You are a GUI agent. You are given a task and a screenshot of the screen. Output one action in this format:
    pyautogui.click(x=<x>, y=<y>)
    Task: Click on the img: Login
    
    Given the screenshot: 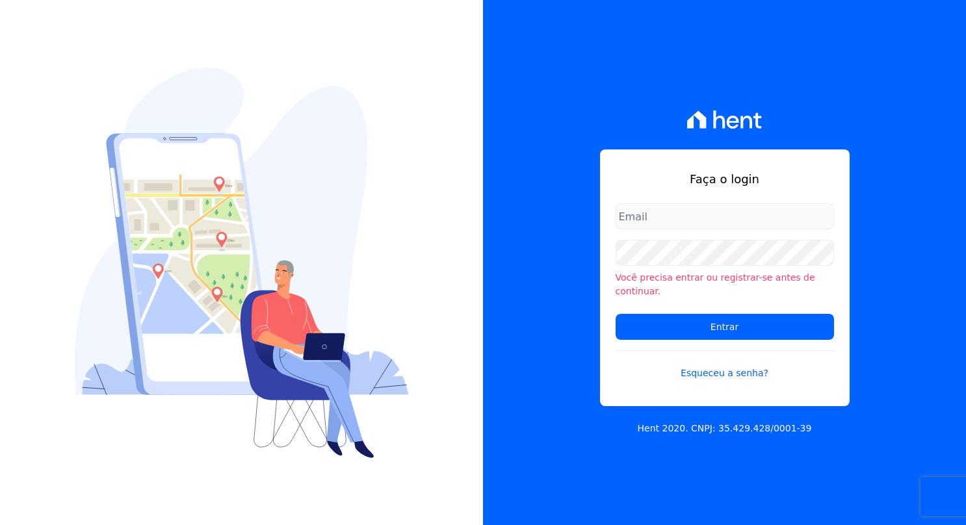 What is the action you would take?
    pyautogui.click(x=242, y=263)
    